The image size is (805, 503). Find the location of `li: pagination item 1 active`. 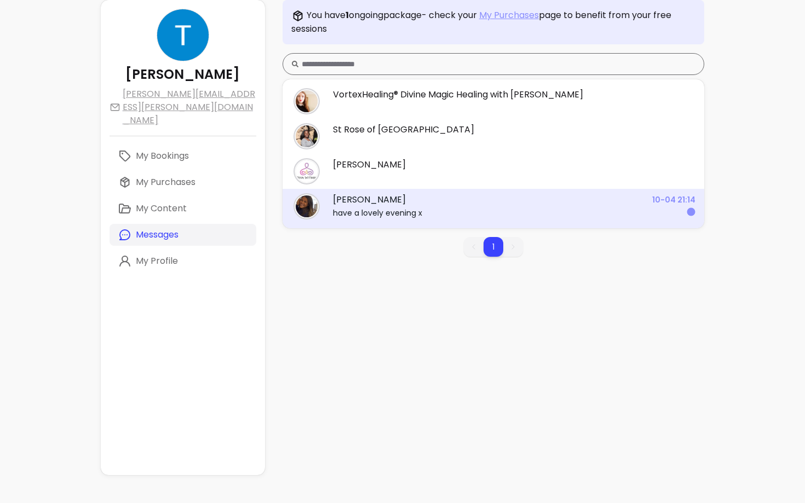

li: pagination item 1 active is located at coordinates (493, 247).